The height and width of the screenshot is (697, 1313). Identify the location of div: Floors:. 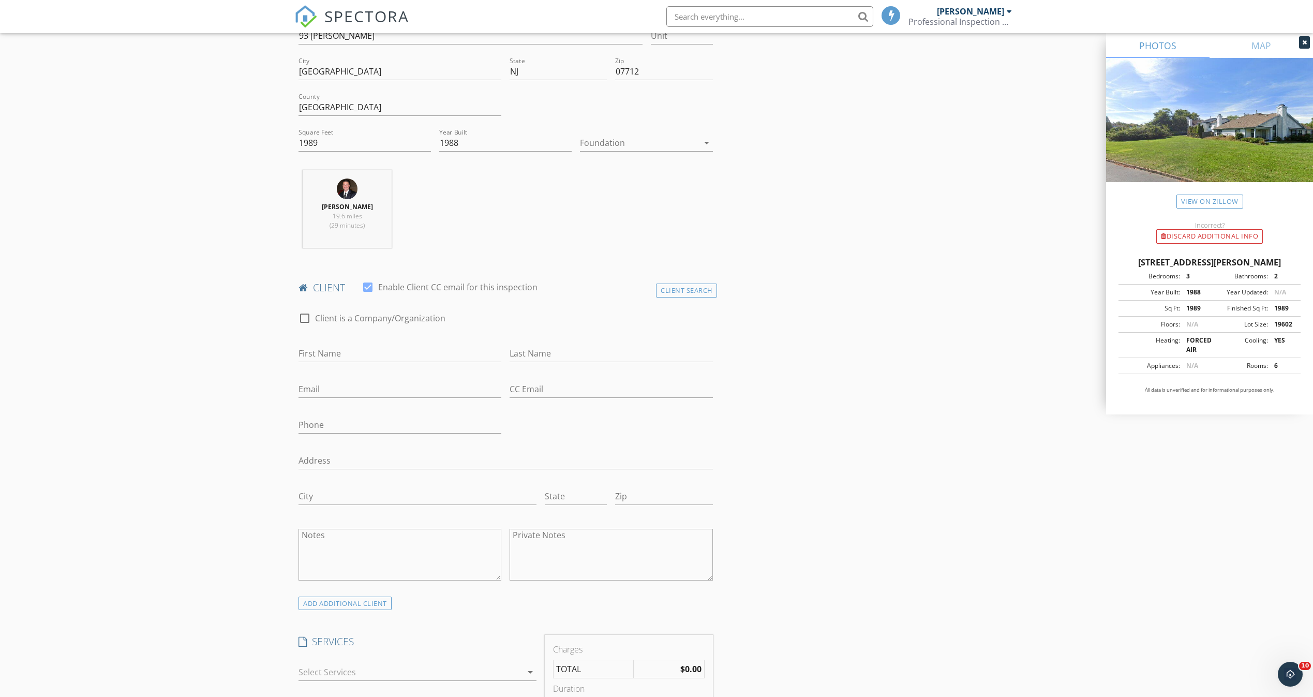
(1151, 324).